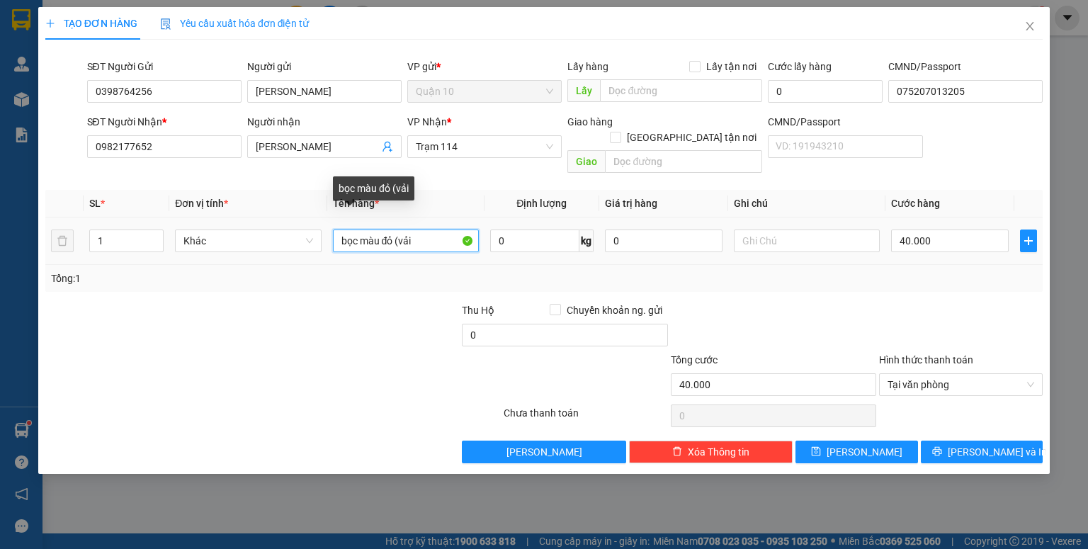 This screenshot has height=549, width=1088. Describe the element at coordinates (718, 452) in the screenshot. I see `span: Xóa Thông tin` at that location.